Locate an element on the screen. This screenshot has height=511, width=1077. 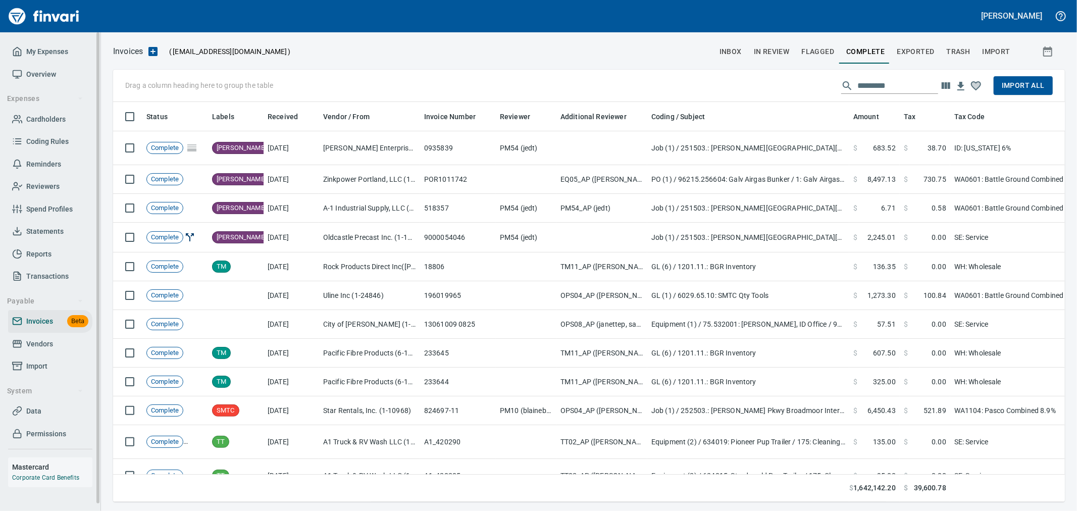
a: InvoicesBeta is located at coordinates (50, 321).